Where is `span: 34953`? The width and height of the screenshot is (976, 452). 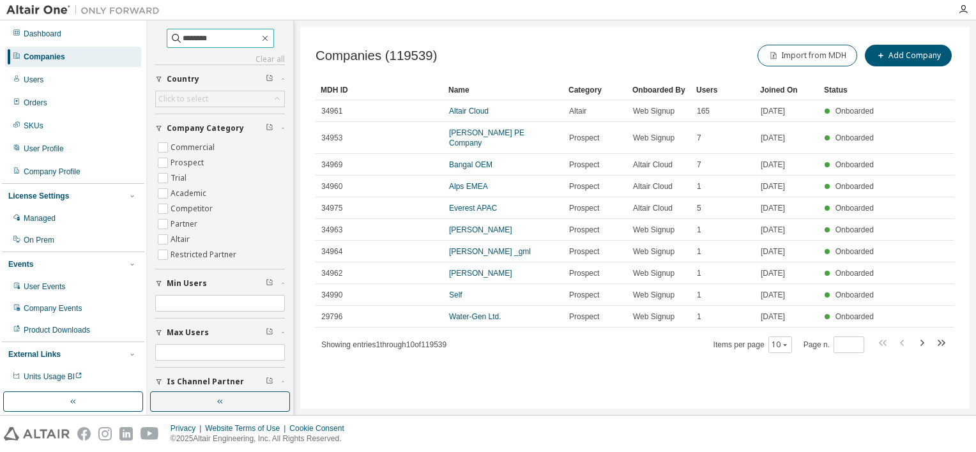
span: 34953 is located at coordinates (331, 138).